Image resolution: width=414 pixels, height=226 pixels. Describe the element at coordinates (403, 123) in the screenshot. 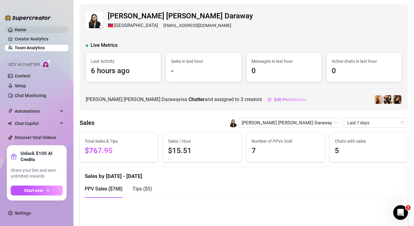

I see `span: calendar` at that location.